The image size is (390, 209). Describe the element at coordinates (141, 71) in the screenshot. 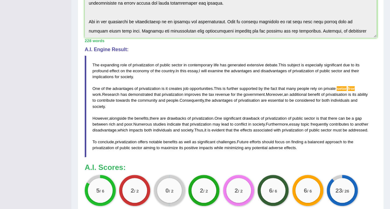

I see `span: economy` at that location.